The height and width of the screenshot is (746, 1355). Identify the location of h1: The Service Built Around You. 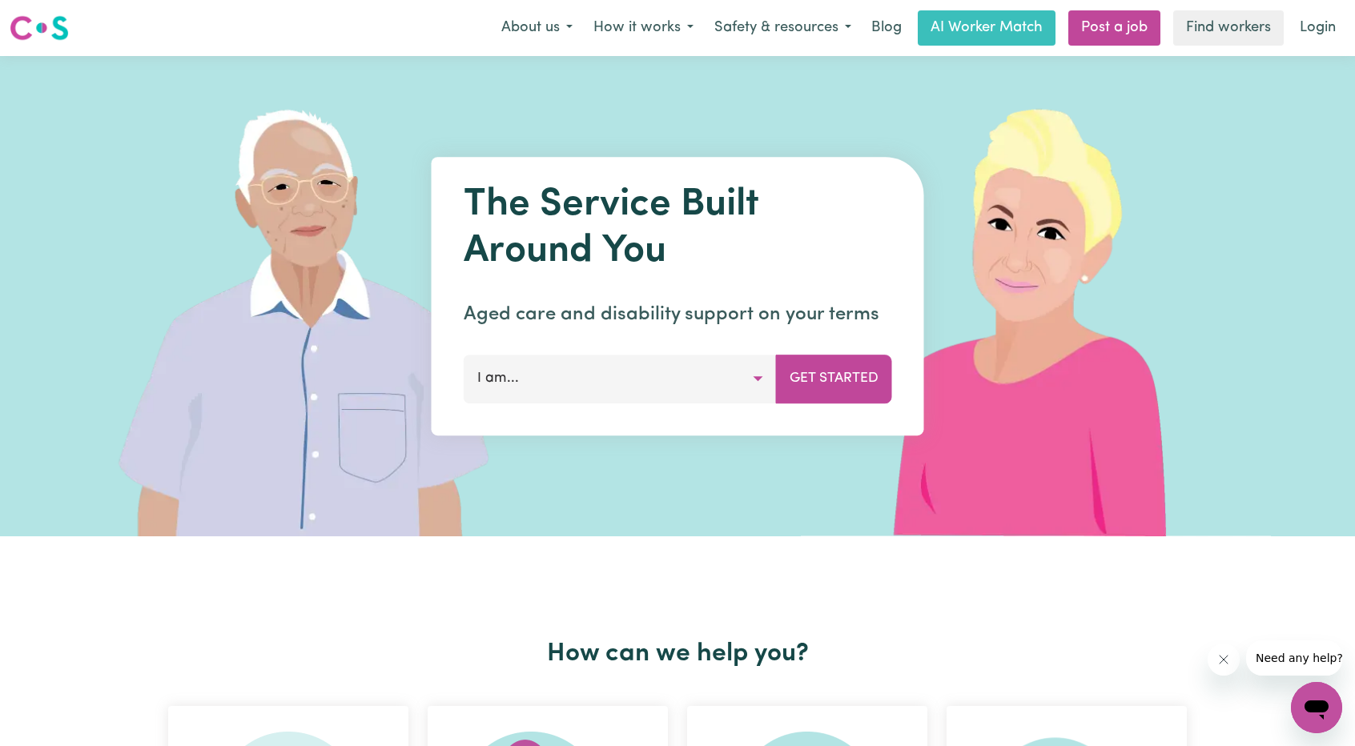
(678, 228).